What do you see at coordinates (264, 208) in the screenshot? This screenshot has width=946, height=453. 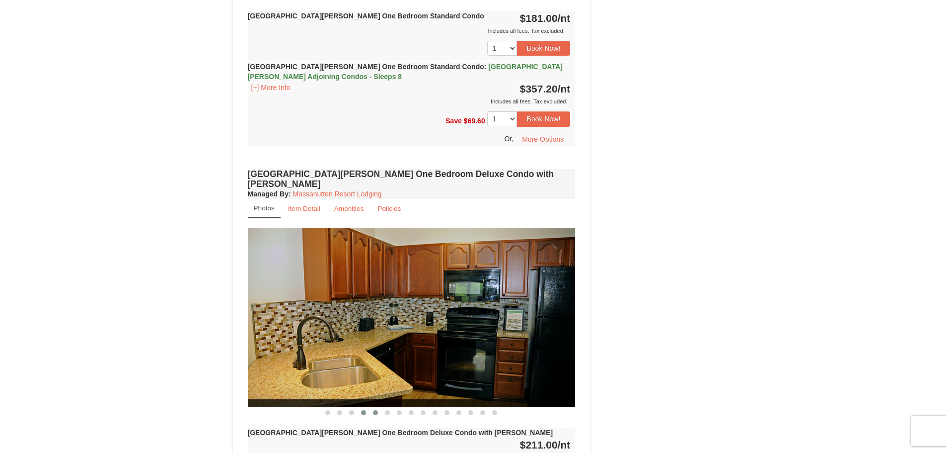 I see `a: Photos` at bounding box center [264, 208].